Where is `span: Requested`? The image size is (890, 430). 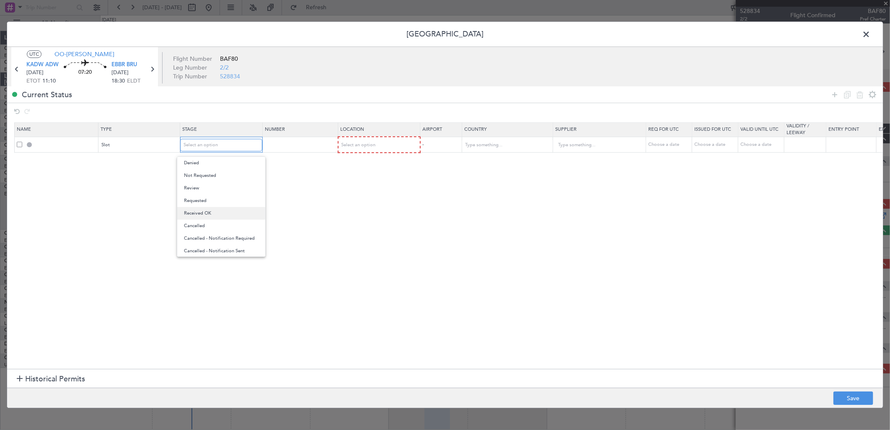
span: Requested is located at coordinates (221, 201).